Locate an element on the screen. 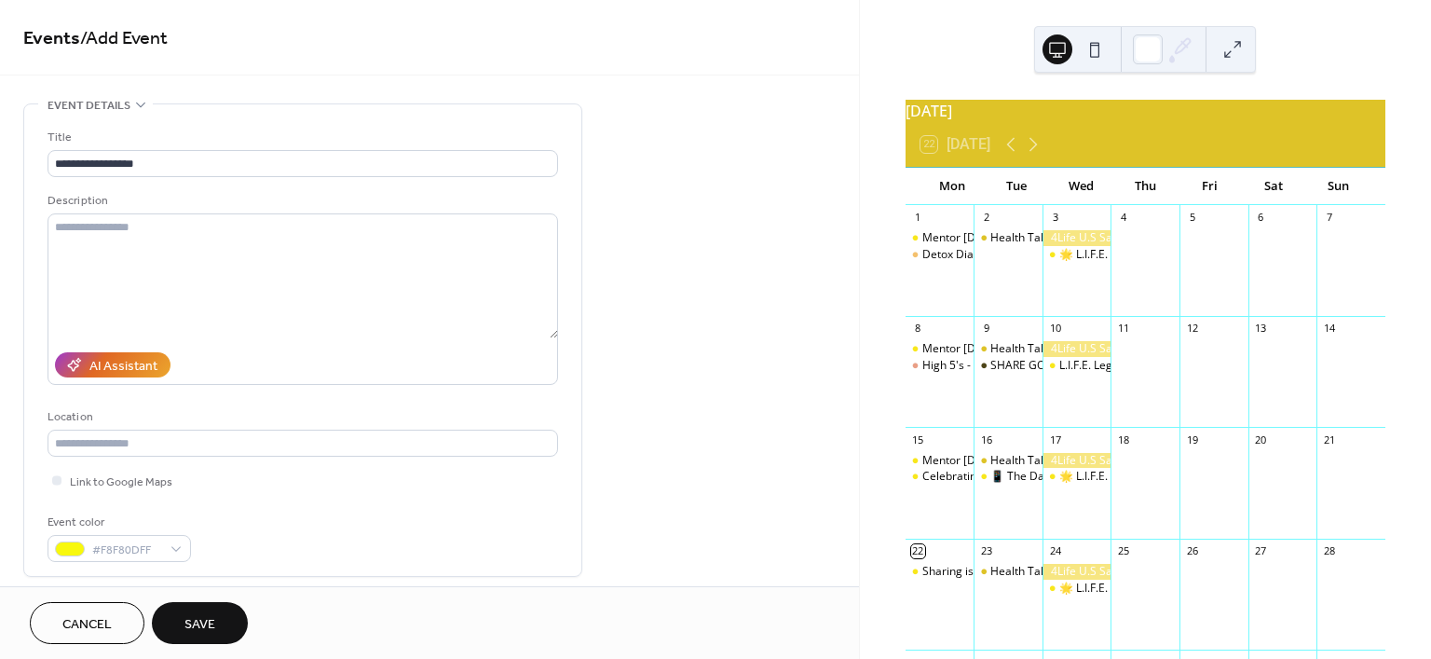 Image resolution: width=1431 pixels, height=659 pixels. a: Cancel is located at coordinates (87, 623).